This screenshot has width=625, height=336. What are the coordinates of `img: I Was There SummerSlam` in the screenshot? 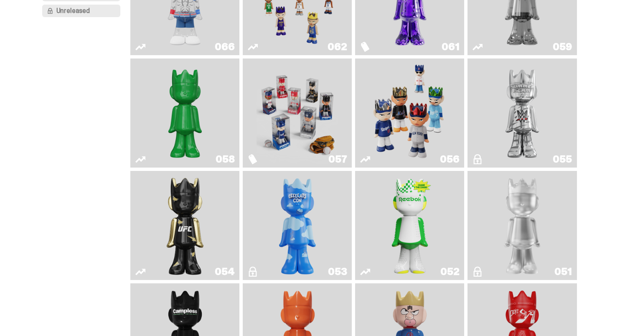 It's located at (523, 113).